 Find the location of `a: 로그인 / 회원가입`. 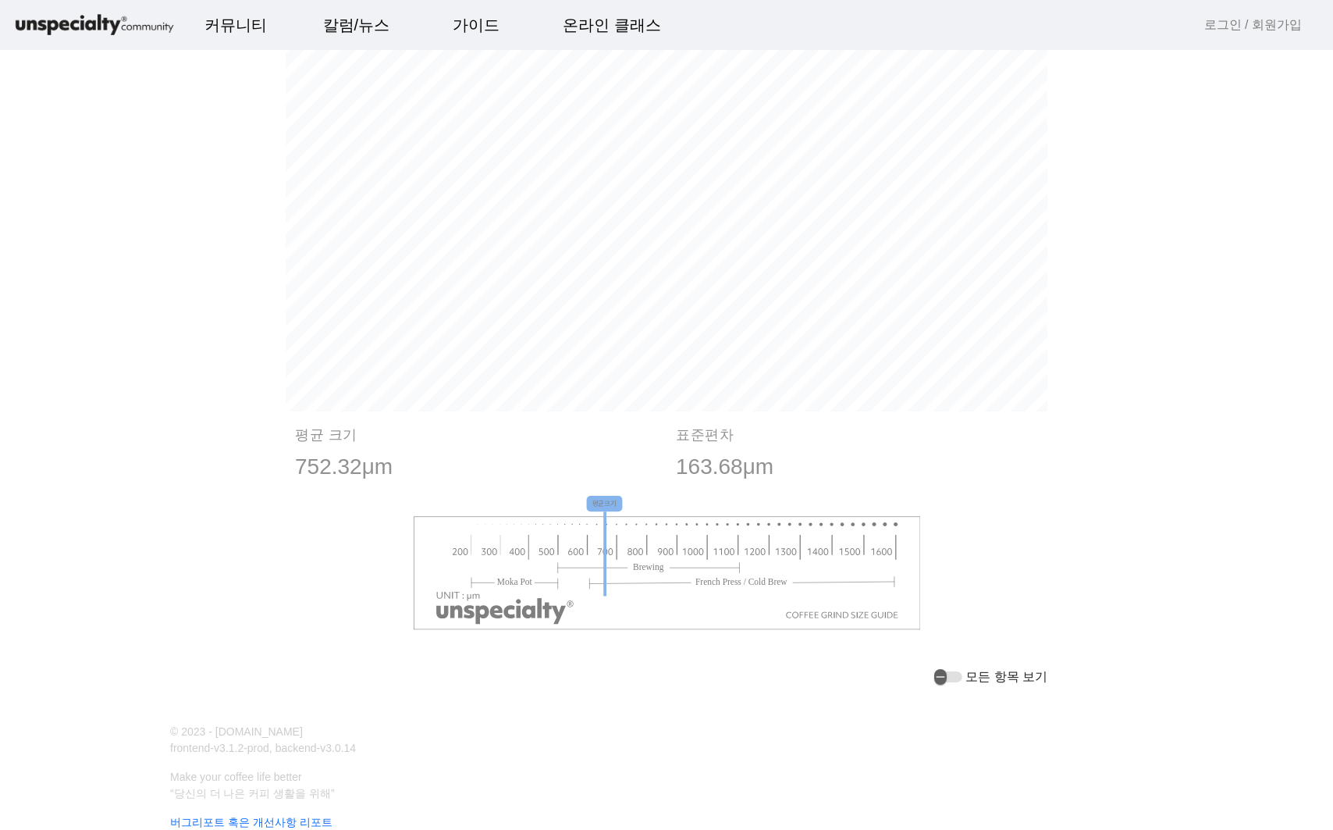

a: 로그인 / 회원가입 is located at coordinates (1253, 25).